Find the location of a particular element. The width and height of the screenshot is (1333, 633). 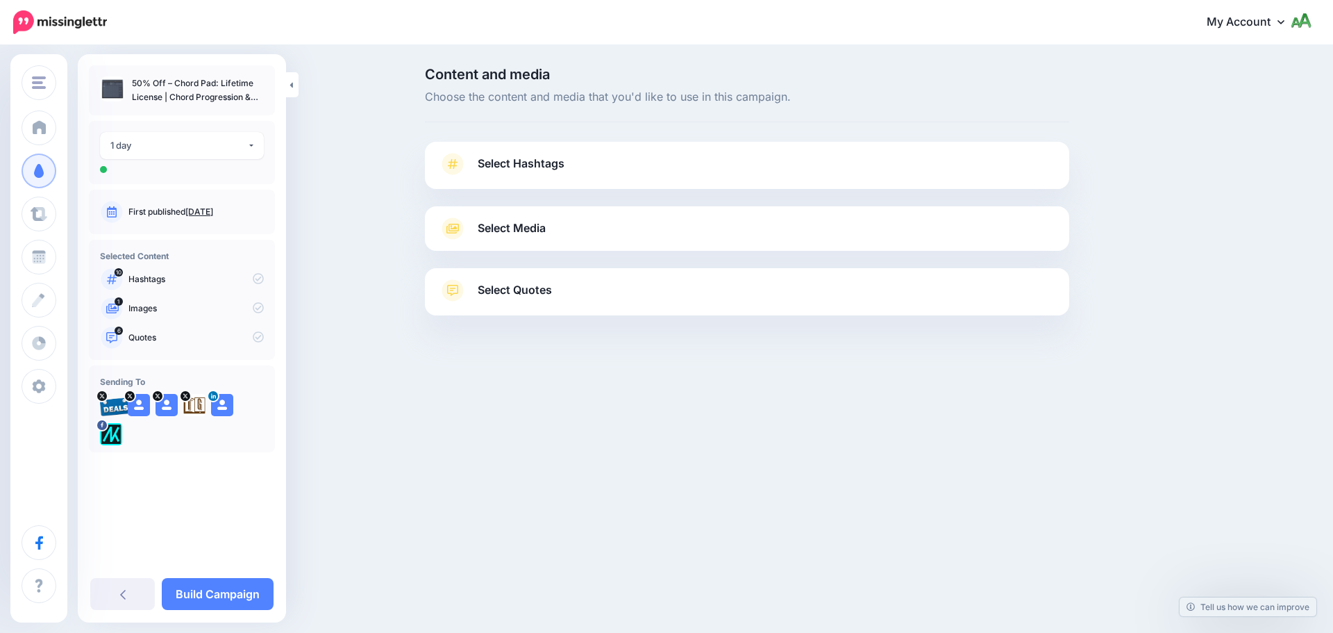

p: Images is located at coordinates (196, 308).